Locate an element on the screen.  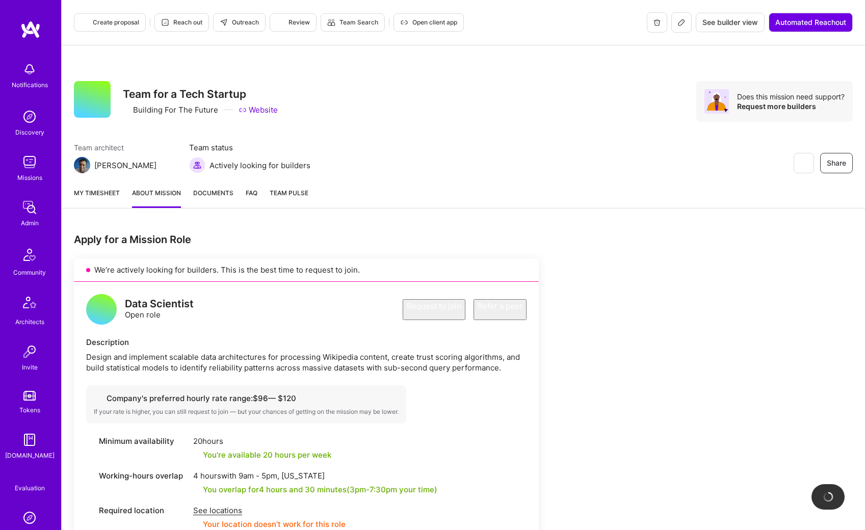
span: 9am - 5pm , is located at coordinates (259, 476).